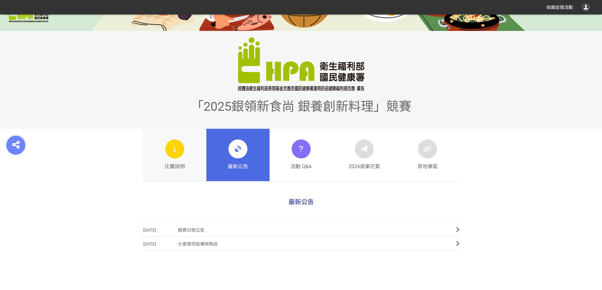  What do you see at coordinates (427, 155) in the screenshot?
I see `a: 質地專區` at bounding box center [427, 155].